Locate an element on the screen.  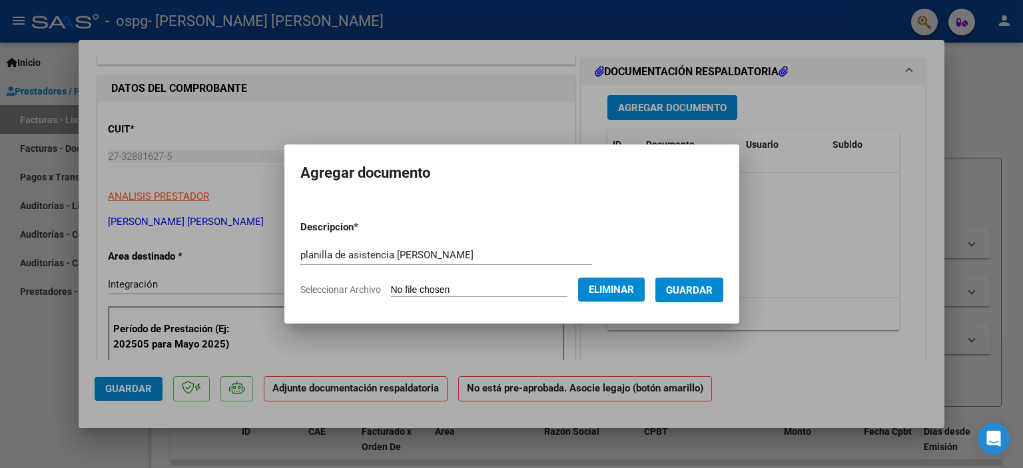
button: Guardar is located at coordinates (689, 290).